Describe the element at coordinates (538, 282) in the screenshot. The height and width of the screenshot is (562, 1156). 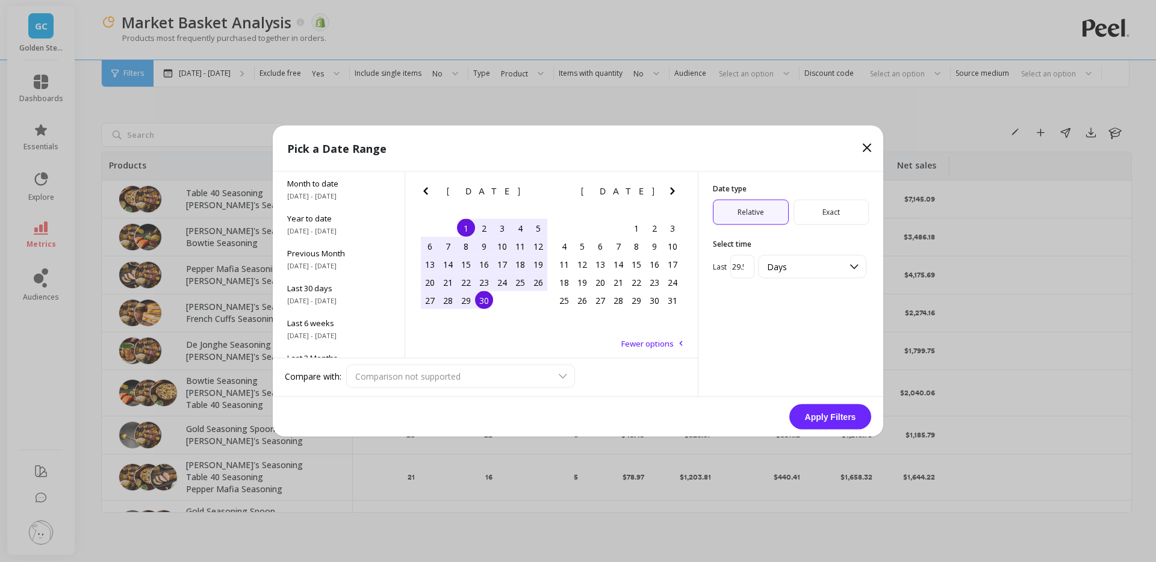
I see `div: Choose Saturday, April 26th, 2025` at that location.